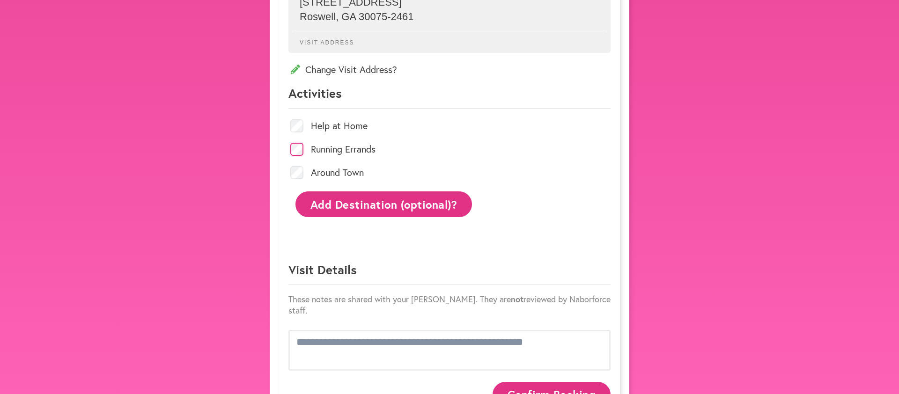  Describe the element at coordinates (339, 126) in the screenshot. I see `label: Help at Home` at that location.